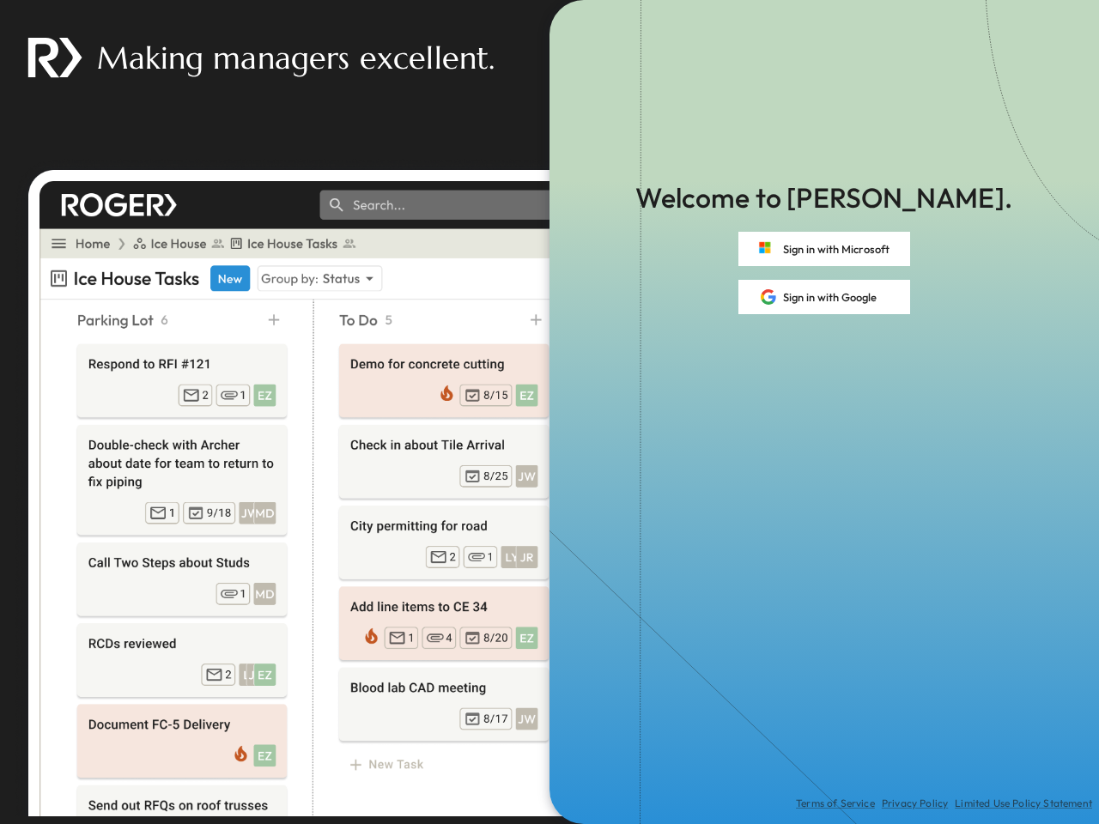 The height and width of the screenshot is (824, 1099). What do you see at coordinates (824, 297) in the screenshot?
I see `button: Sign in with Google` at bounding box center [824, 297].